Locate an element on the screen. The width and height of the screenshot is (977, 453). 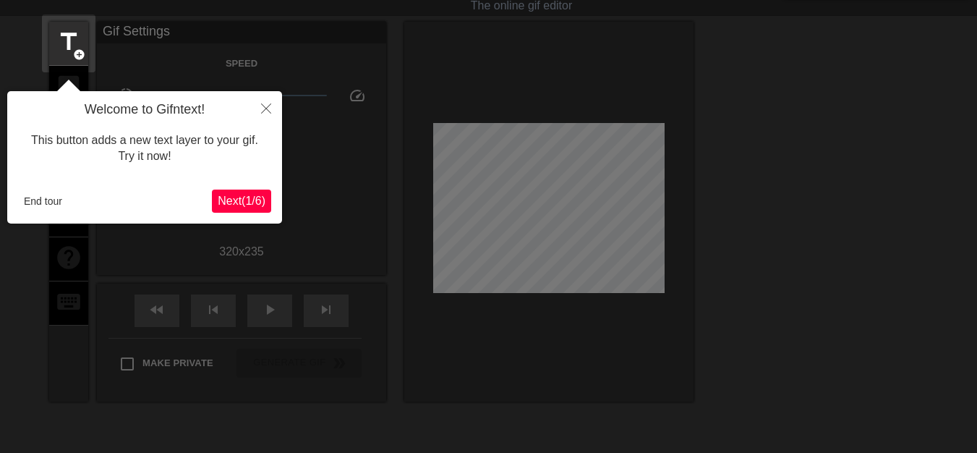
div: This button adds a new text layer to your gif. Try it now! is located at coordinates (145, 148).